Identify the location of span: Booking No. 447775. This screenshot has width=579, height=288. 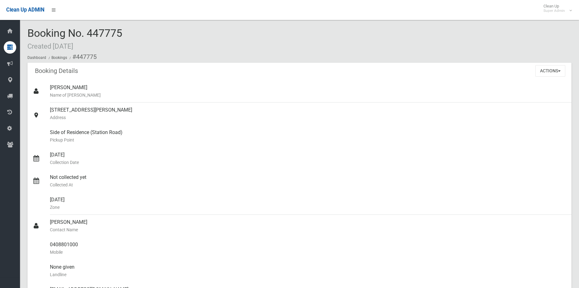
(75, 39).